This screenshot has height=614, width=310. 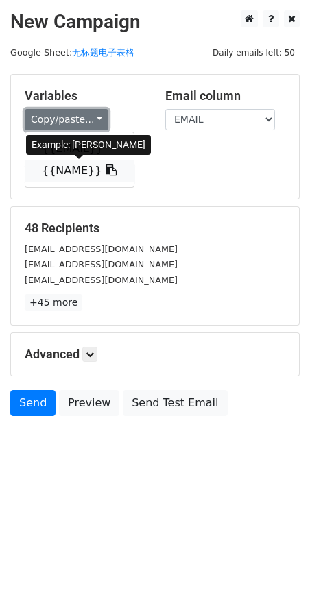 I want to click on a: 无标题电子表格, so click(x=103, y=52).